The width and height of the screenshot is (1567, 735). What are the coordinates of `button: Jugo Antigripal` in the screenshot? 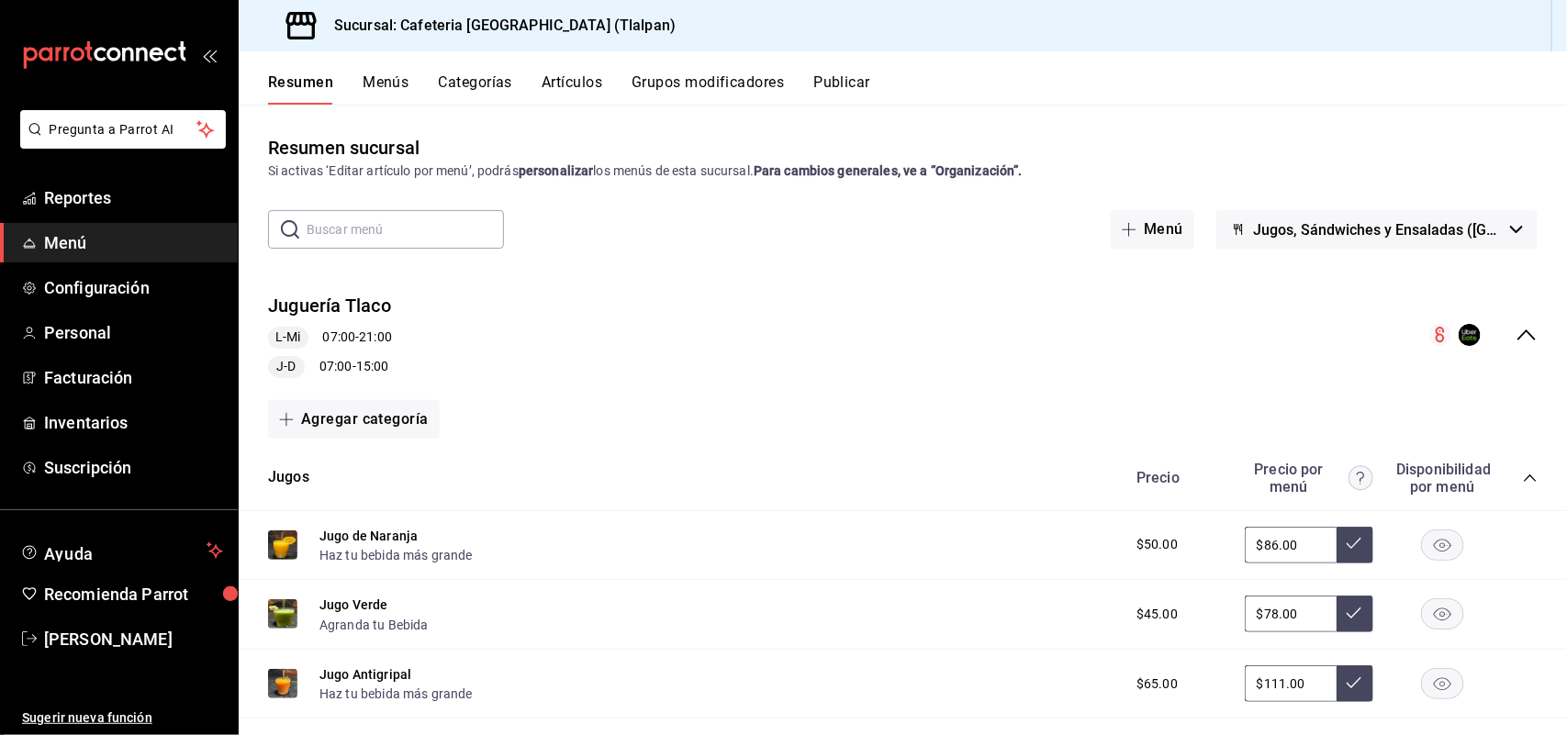 It's located at (365, 675).